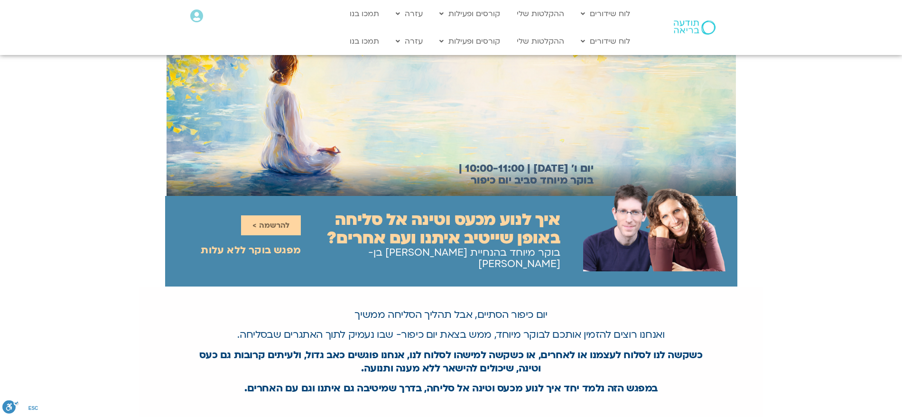 The image size is (902, 417). I want to click on a: להרשמה >, so click(271, 225).